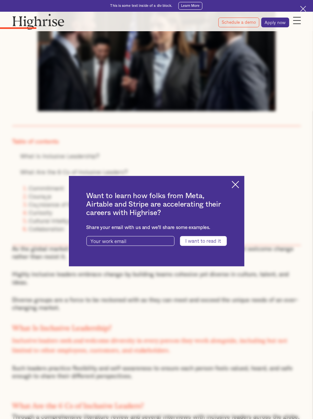 The height and width of the screenshot is (419, 313). Describe the element at coordinates (130, 241) in the screenshot. I see `input: Your work email` at that location.